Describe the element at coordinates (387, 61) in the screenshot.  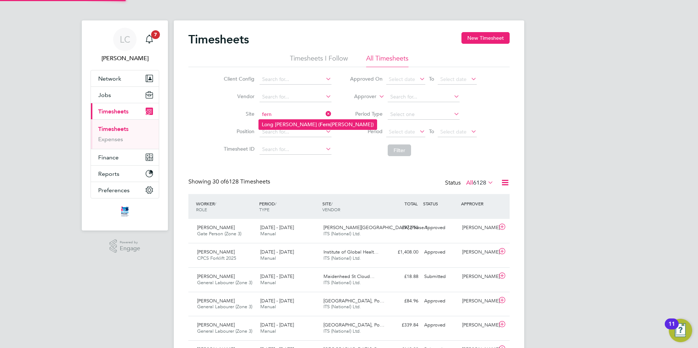
I see `li: All Timesheets` at that location.